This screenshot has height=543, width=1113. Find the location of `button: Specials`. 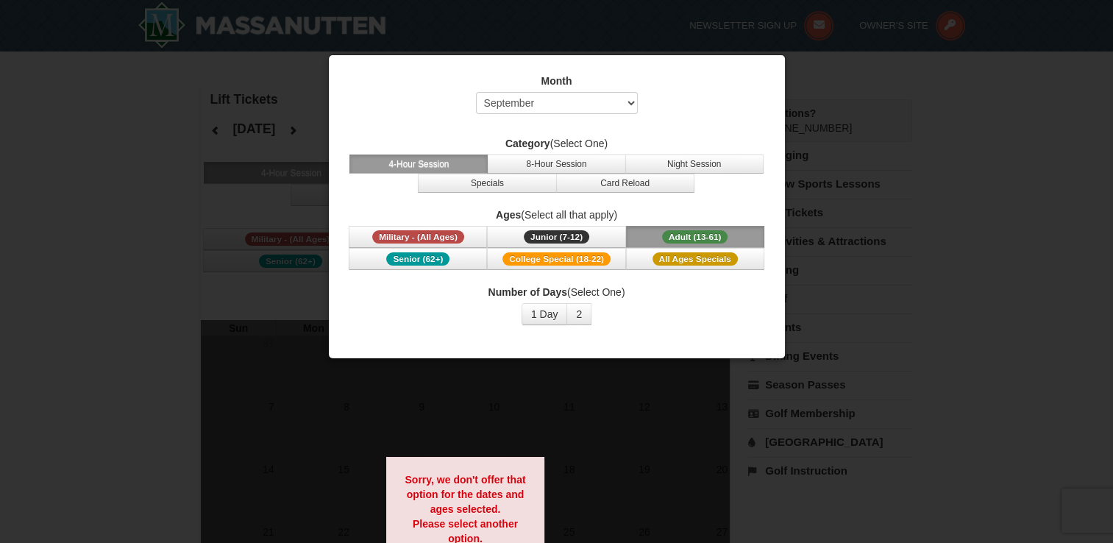

button: Specials is located at coordinates (487, 183).